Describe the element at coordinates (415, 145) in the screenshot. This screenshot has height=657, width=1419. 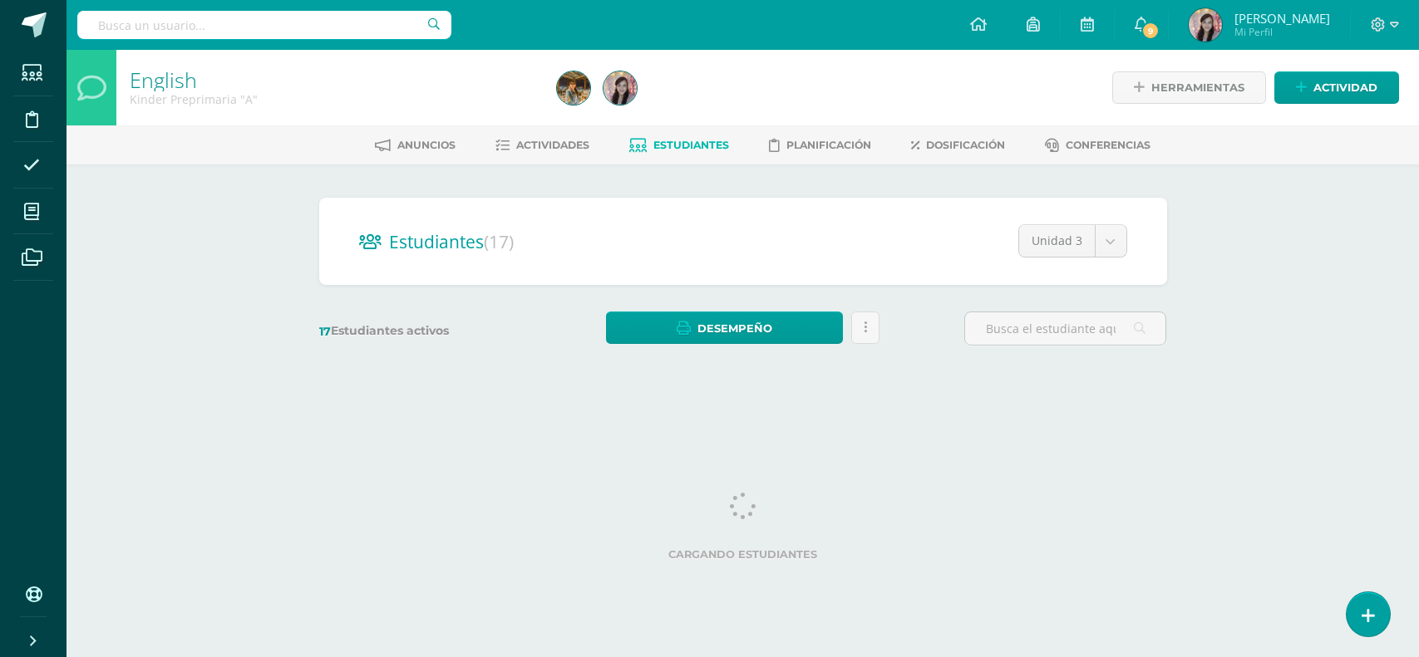
I see `a: Anuncios` at that location.